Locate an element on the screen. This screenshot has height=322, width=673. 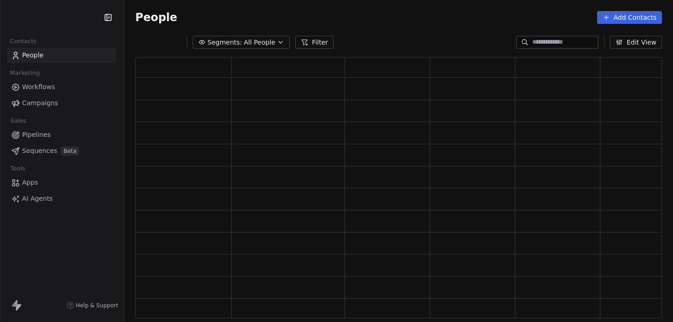
span: Sales is located at coordinates (18, 121).